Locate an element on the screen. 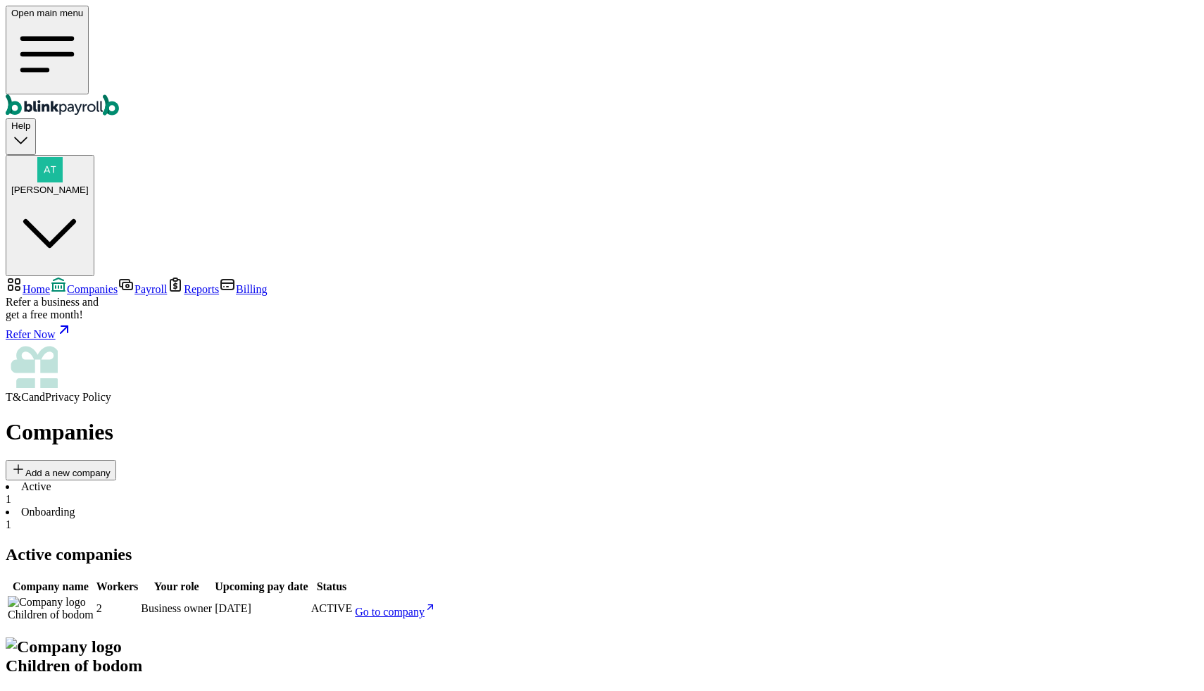  span: Open main menu is located at coordinates (47, 13).